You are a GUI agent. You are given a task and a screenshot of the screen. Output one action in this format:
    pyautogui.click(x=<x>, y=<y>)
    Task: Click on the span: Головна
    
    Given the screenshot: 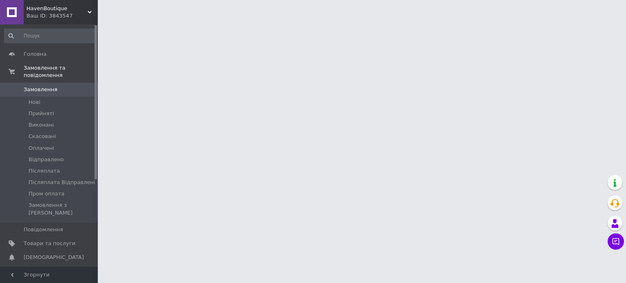 What is the action you would take?
    pyautogui.click(x=35, y=54)
    